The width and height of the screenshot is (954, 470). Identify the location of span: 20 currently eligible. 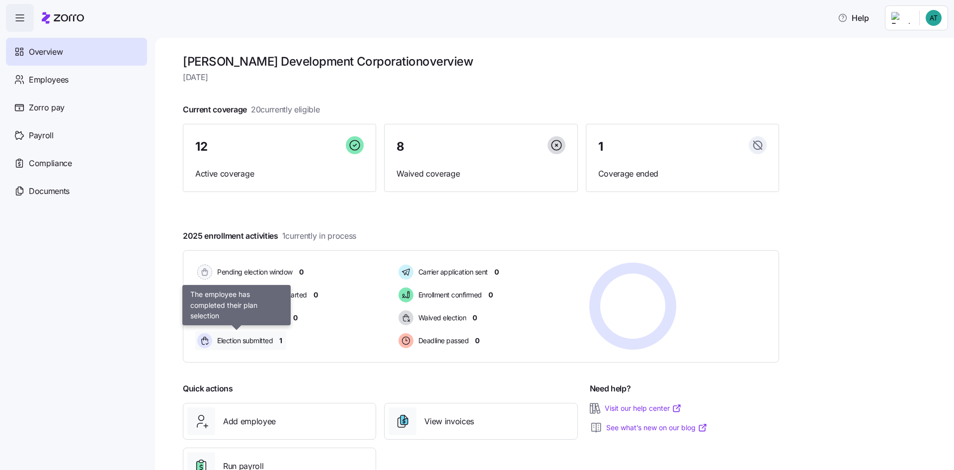
(285, 109).